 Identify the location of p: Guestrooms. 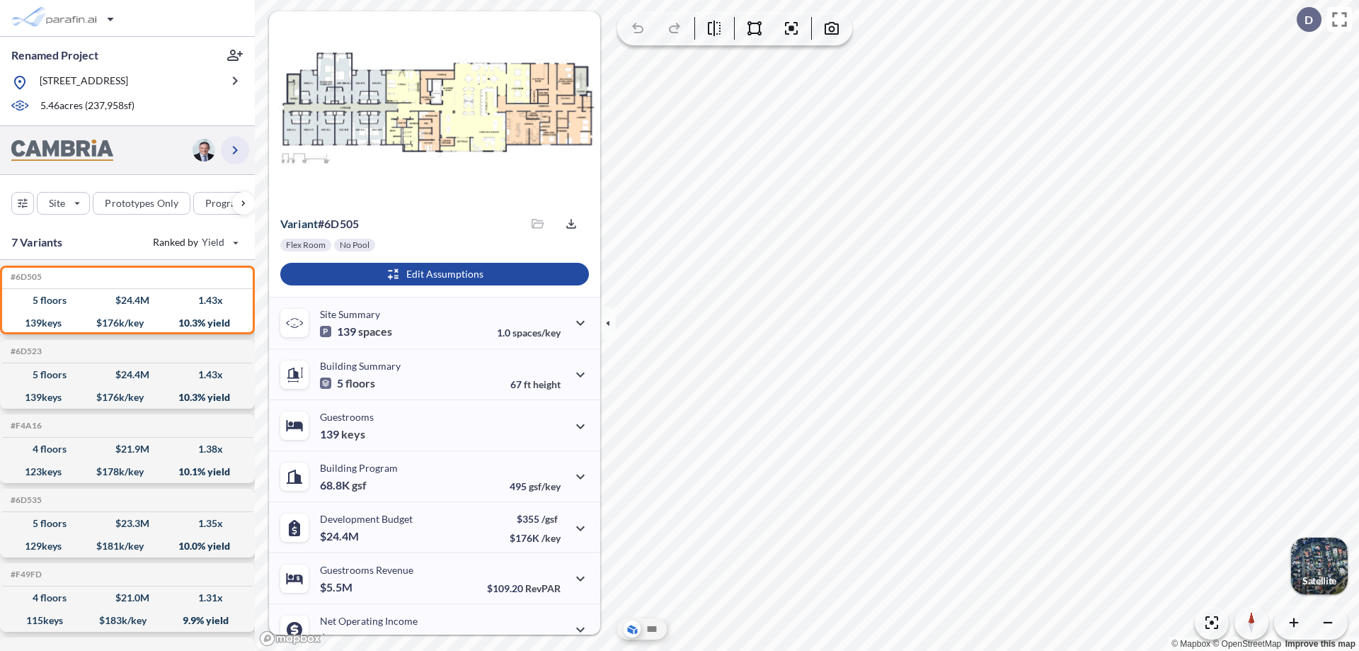
(347, 416).